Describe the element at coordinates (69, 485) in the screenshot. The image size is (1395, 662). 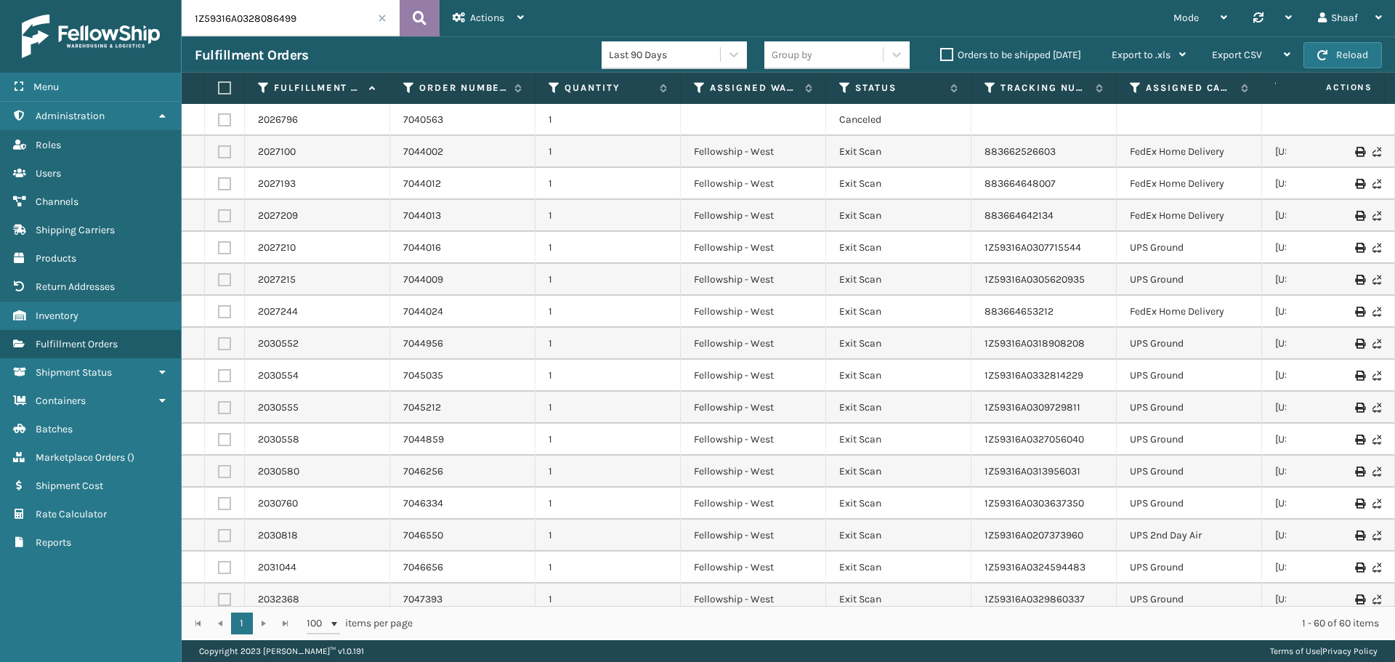
I see `span: Shipment Cost` at that location.